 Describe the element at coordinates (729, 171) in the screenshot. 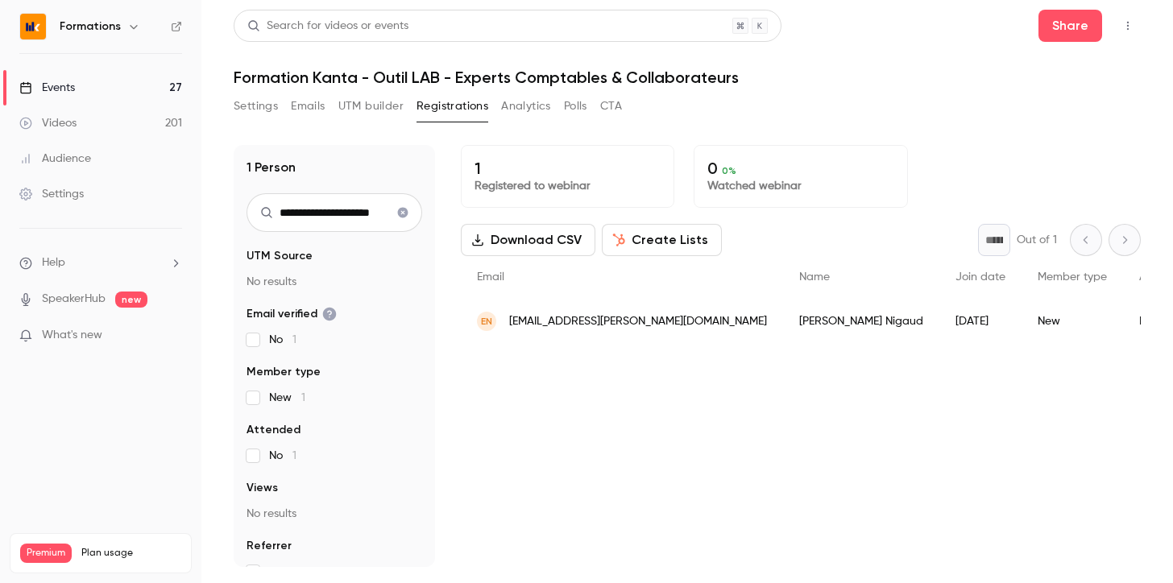

I see `span: 0 %` at that location.